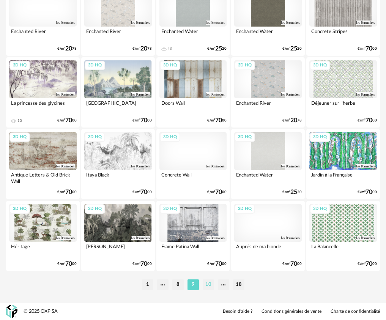 The image size is (386, 320). Describe the element at coordinates (43, 177) in the screenshot. I see `div: Antique Letters & Old Brick Wall` at that location.